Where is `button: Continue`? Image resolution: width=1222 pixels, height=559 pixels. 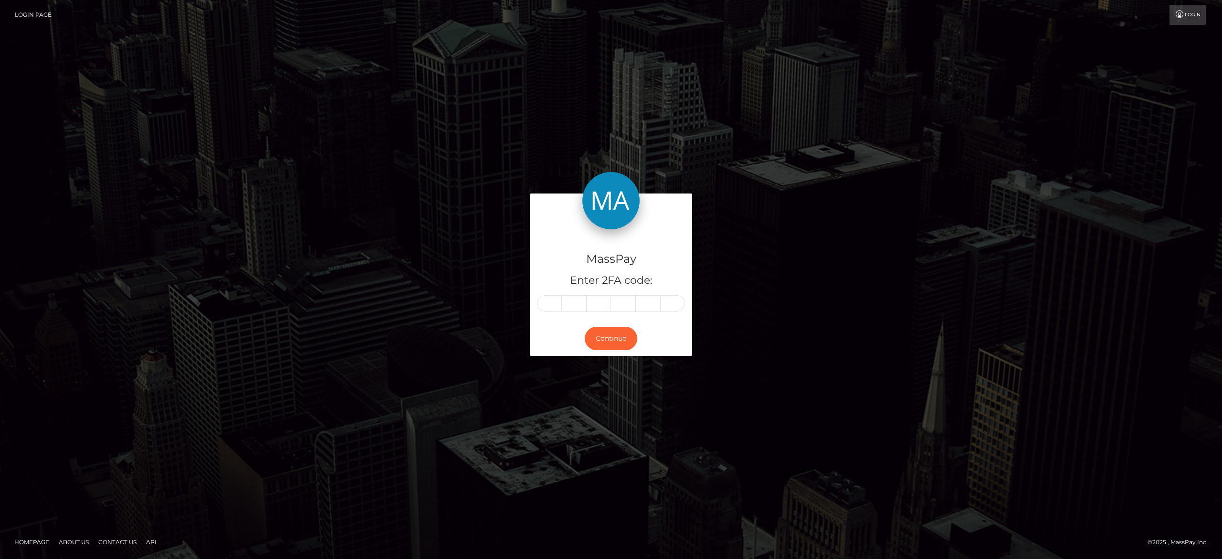 button: Continue is located at coordinates (611, 338).